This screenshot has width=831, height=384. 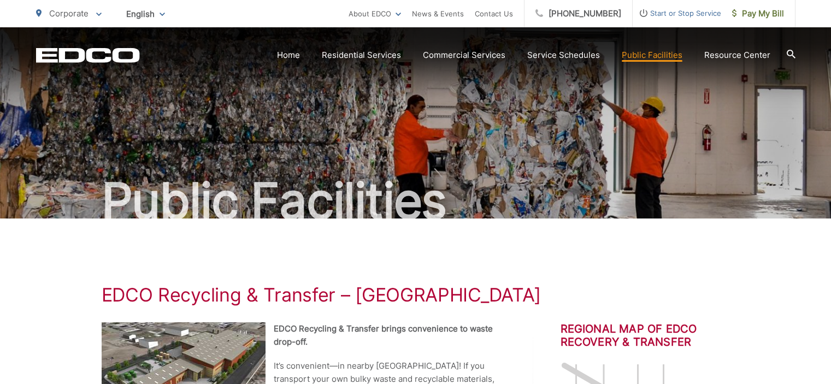 What do you see at coordinates (646, 336) in the screenshot?
I see `h2: Regional Map of EDCO Recovery & Transfer` at bounding box center [646, 336].